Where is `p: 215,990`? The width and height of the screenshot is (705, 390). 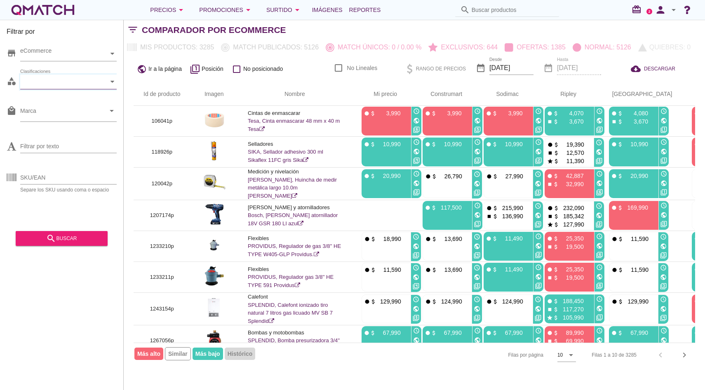 p: 215,990 is located at coordinates (511, 208).